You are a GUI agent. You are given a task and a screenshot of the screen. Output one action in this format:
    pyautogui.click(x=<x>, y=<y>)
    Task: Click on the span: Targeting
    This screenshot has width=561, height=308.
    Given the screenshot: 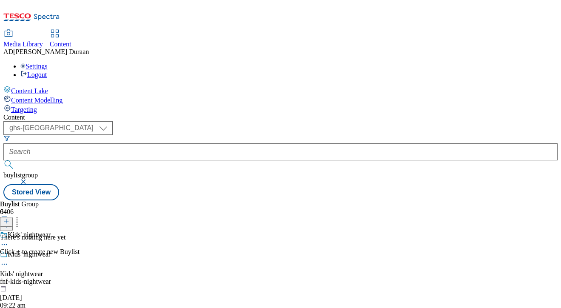 What is the action you would take?
    pyautogui.click(x=24, y=109)
    